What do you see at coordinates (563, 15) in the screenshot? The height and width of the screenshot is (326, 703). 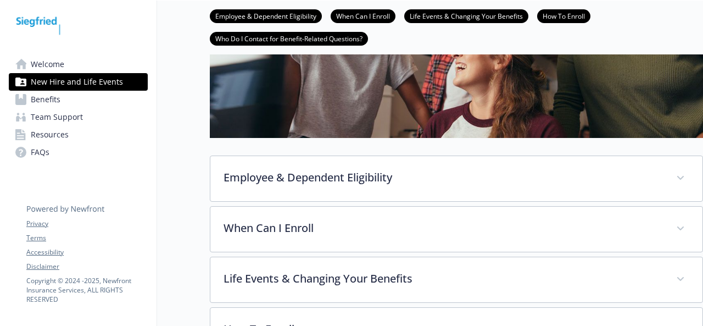 I see `a: How To Enroll` at bounding box center [563, 15].